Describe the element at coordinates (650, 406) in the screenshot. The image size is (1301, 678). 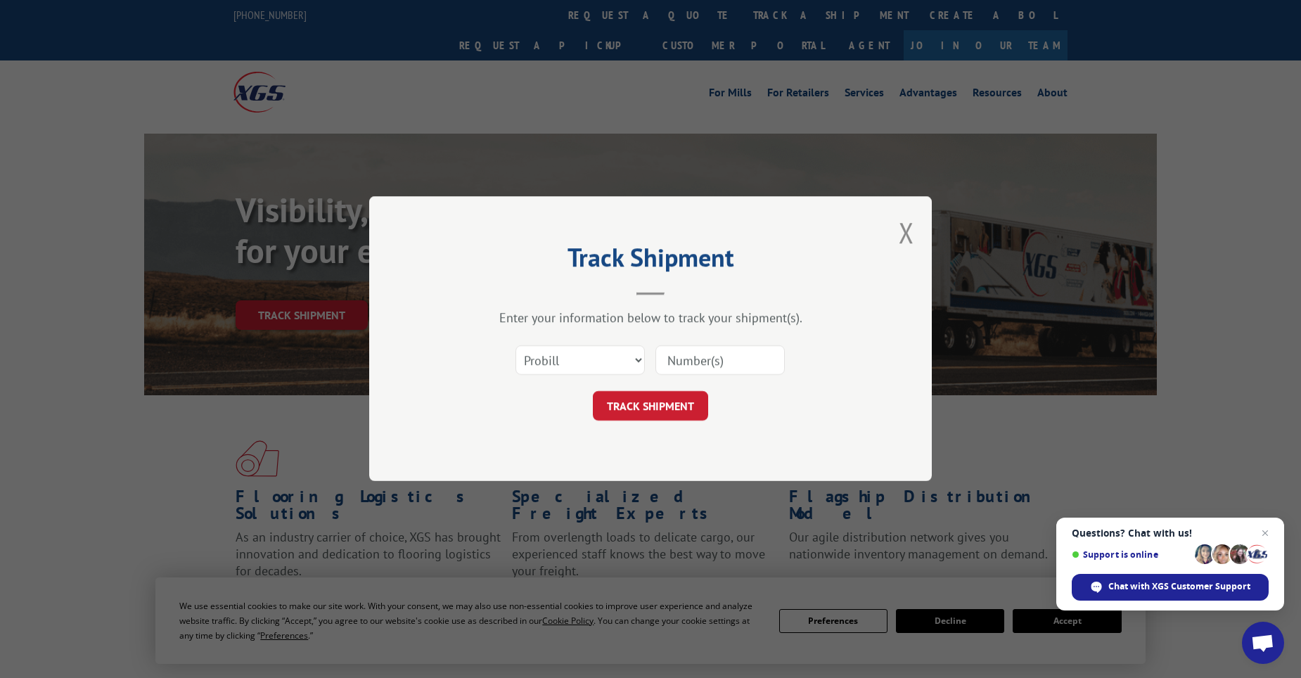
I see `button: TRACK SHIPMENT` at that location.